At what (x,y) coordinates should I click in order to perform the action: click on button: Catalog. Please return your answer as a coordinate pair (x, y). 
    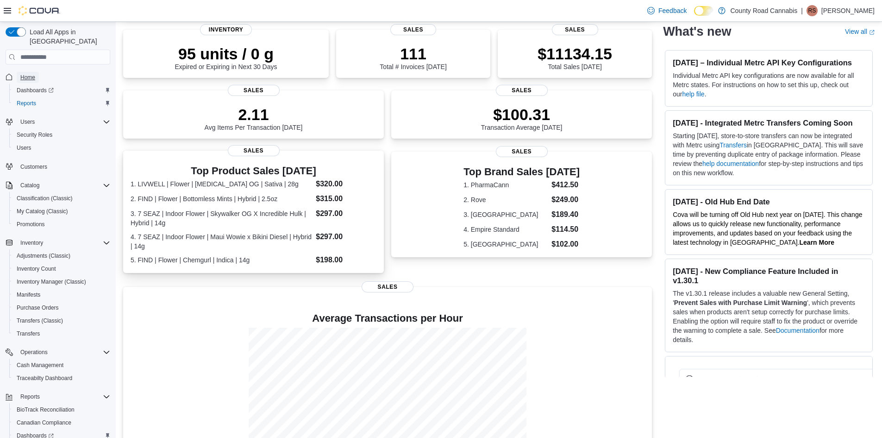
    Looking at the image, I should click on (58, 185).